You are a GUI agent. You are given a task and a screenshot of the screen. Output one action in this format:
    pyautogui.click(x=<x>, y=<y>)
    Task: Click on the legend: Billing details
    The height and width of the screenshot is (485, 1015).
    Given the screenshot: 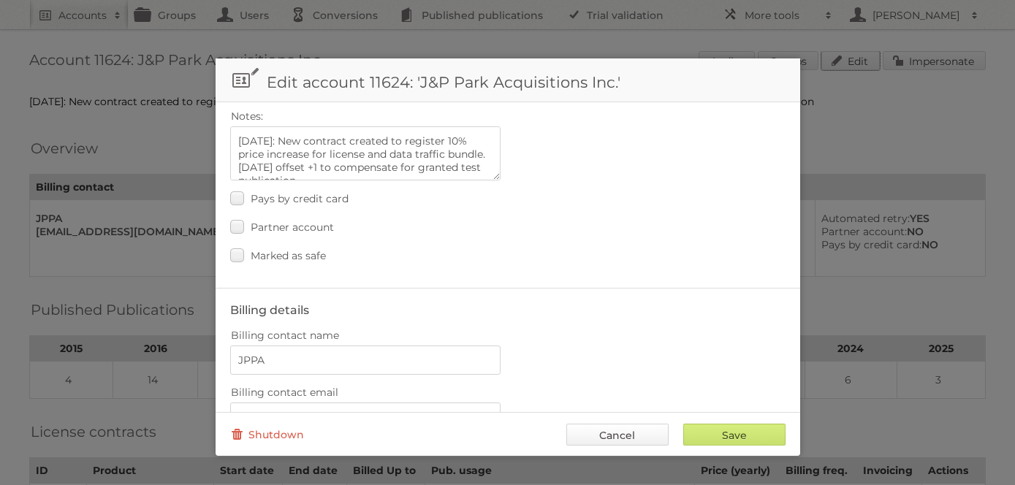 What is the action you would take?
    pyautogui.click(x=270, y=310)
    